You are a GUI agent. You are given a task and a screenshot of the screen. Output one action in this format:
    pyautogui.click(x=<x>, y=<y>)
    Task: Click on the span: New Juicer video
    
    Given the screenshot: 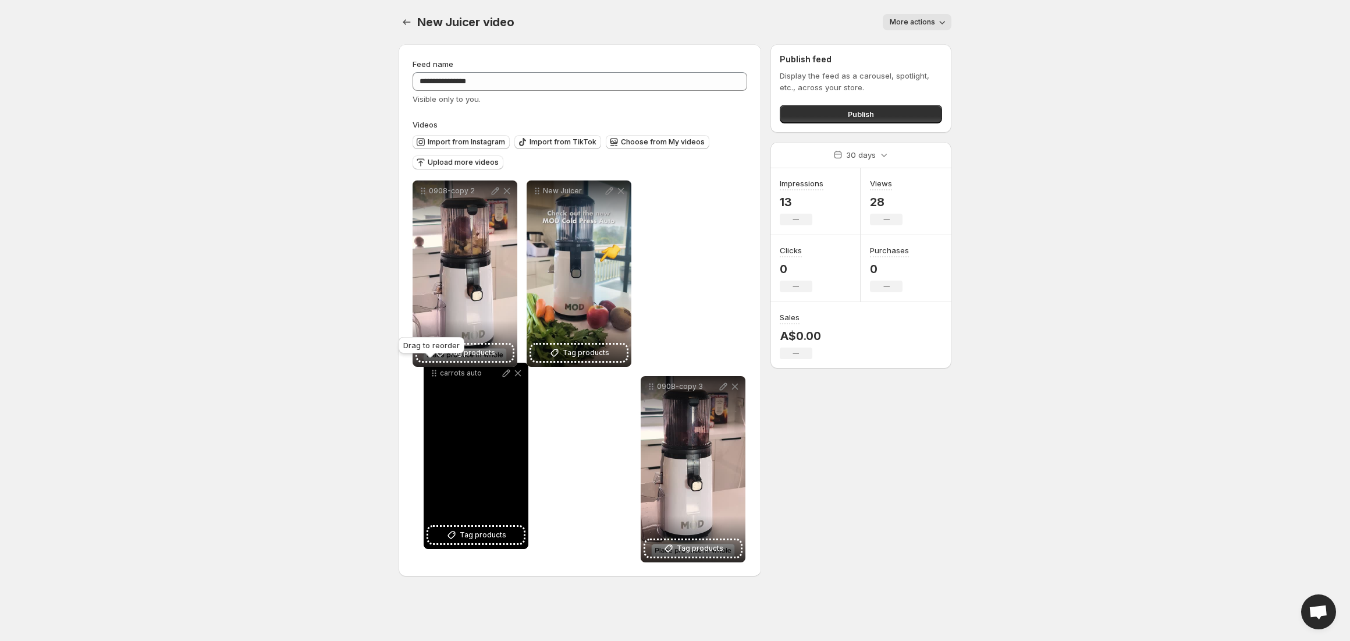 What is the action you would take?
    pyautogui.click(x=466, y=22)
    